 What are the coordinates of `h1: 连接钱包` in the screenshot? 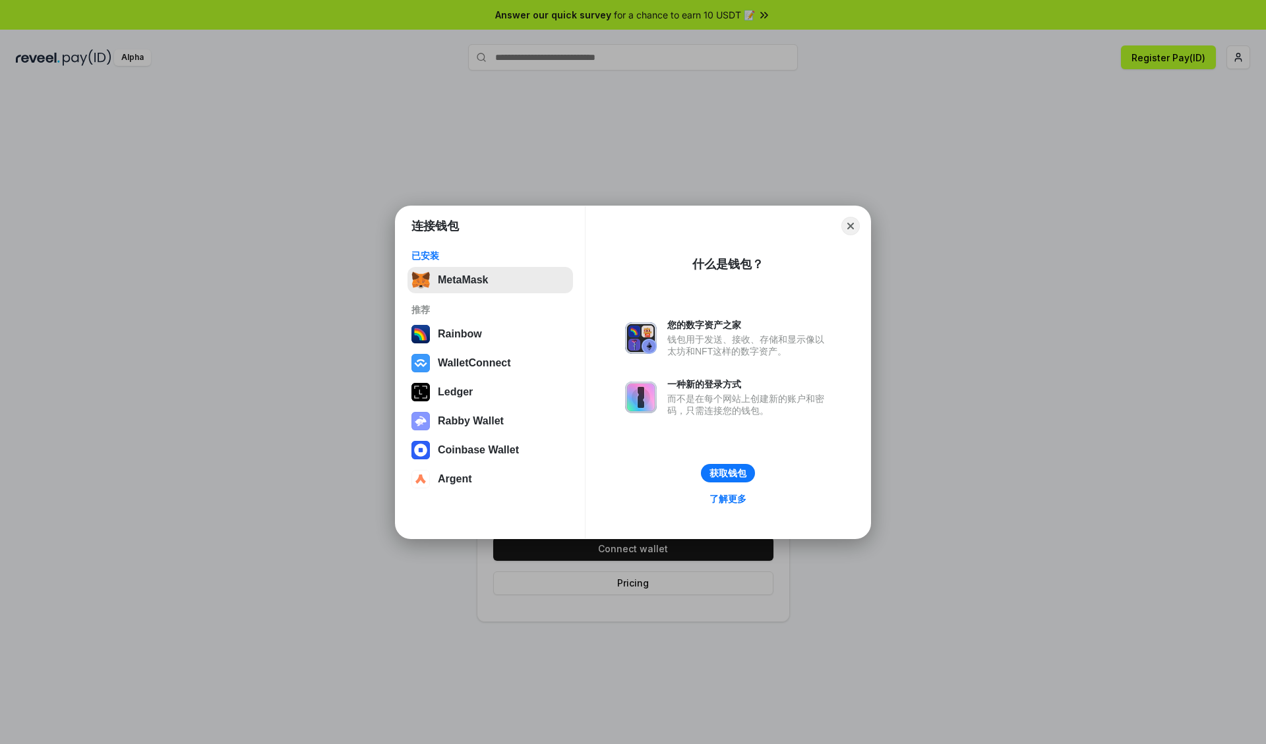 It's located at (435, 226).